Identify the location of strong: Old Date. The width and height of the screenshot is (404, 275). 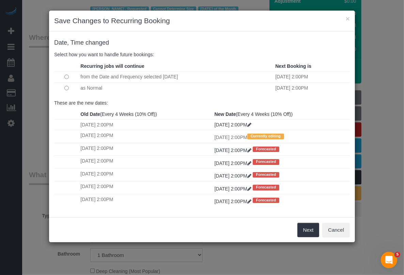
(90, 114).